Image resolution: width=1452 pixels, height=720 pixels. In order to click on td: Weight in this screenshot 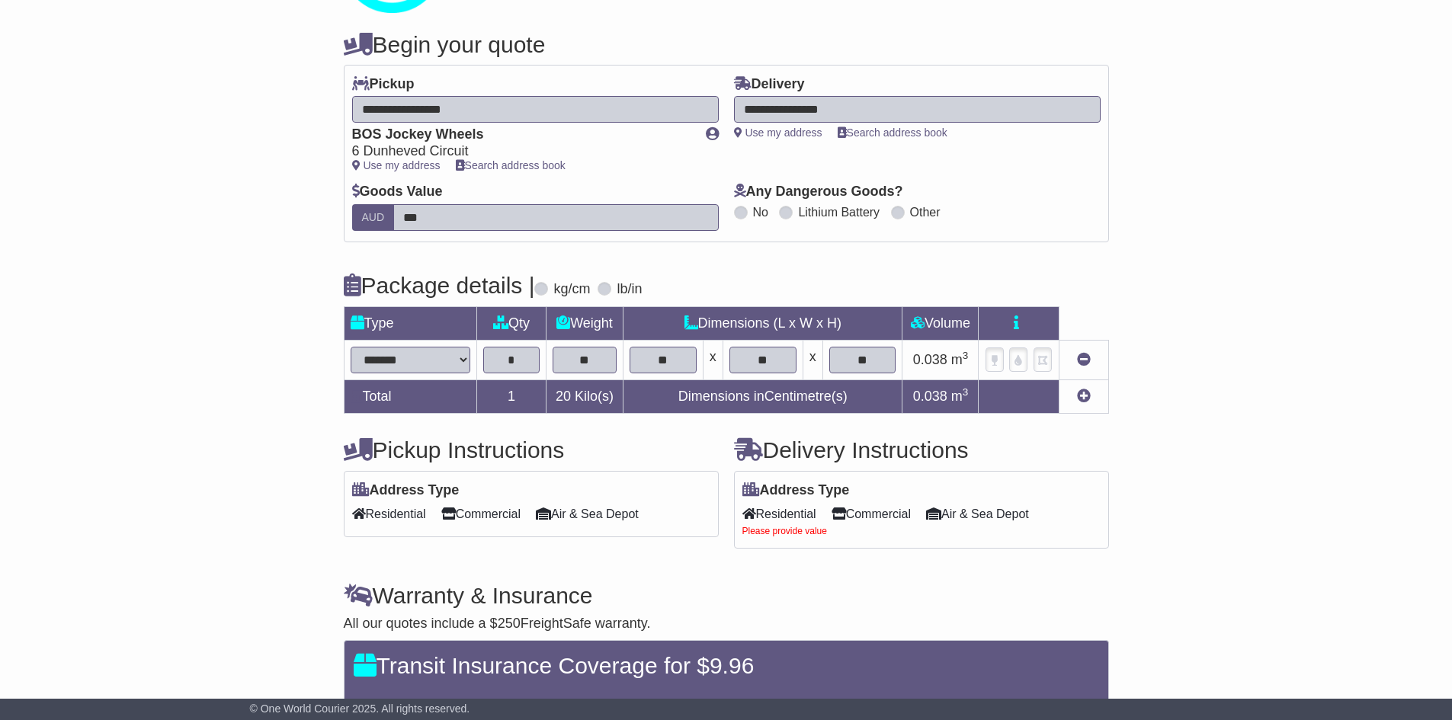, I will do `click(584, 323)`.